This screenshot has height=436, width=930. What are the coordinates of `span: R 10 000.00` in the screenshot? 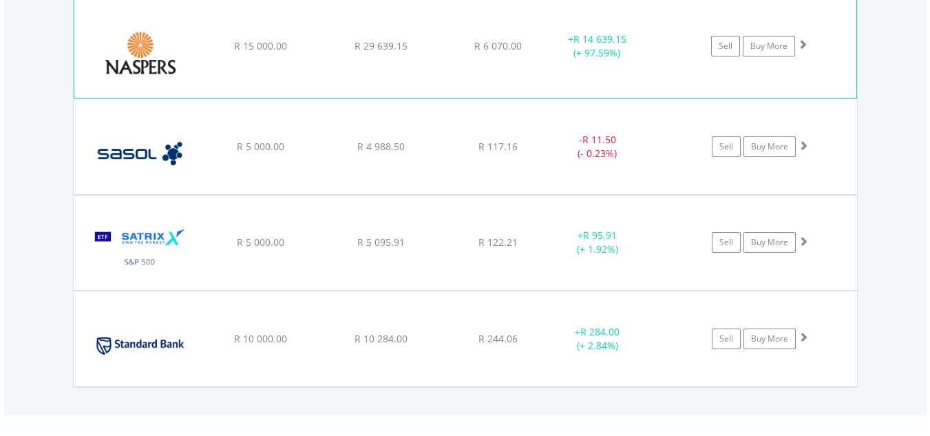 It's located at (260, 338).